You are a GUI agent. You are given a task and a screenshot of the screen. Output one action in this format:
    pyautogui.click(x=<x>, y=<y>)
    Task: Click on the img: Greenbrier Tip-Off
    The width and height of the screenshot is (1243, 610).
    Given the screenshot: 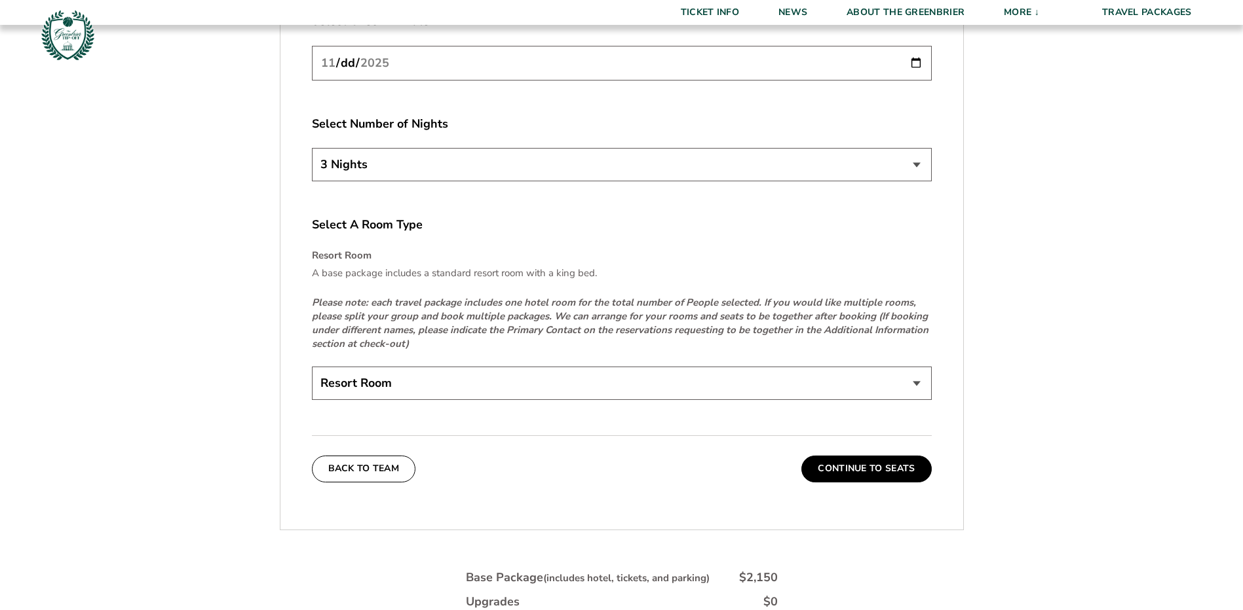 What is the action you would take?
    pyautogui.click(x=67, y=35)
    